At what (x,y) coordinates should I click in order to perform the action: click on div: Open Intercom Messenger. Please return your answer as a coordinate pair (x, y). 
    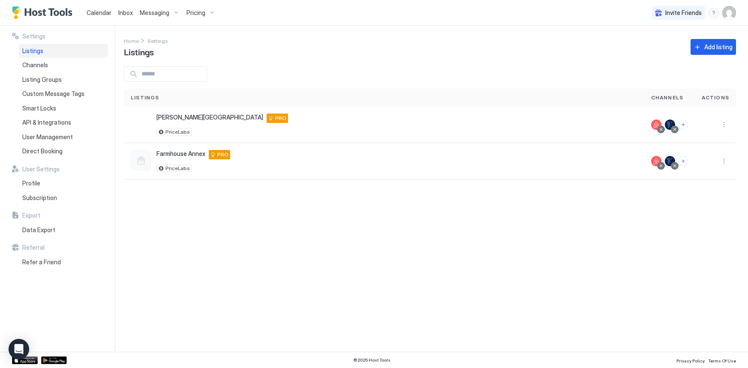
    Looking at the image, I should click on (19, 350).